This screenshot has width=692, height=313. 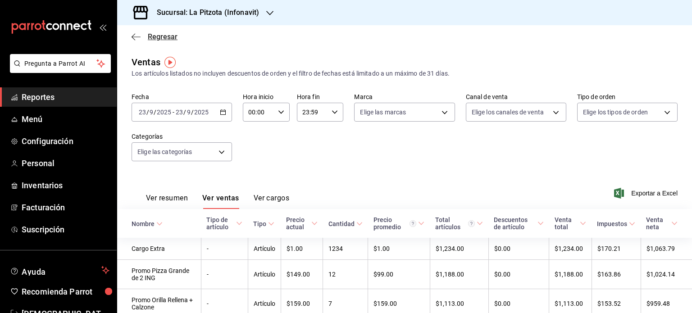 What do you see at coordinates (471, 223) in the screenshot?
I see `svg: El total artículos considera cambios de precios en los artículos así como costos adicionales por ...` at bounding box center [471, 223].